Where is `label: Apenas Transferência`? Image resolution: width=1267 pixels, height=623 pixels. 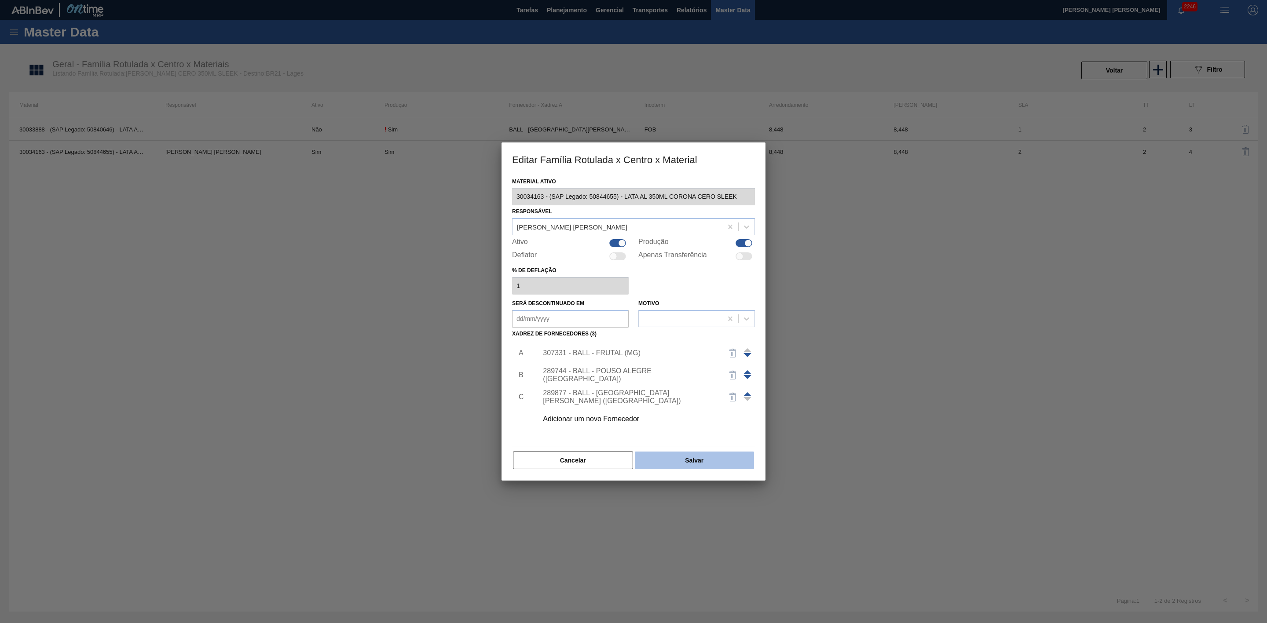
label: Apenas Transferência is located at coordinates (672, 256).